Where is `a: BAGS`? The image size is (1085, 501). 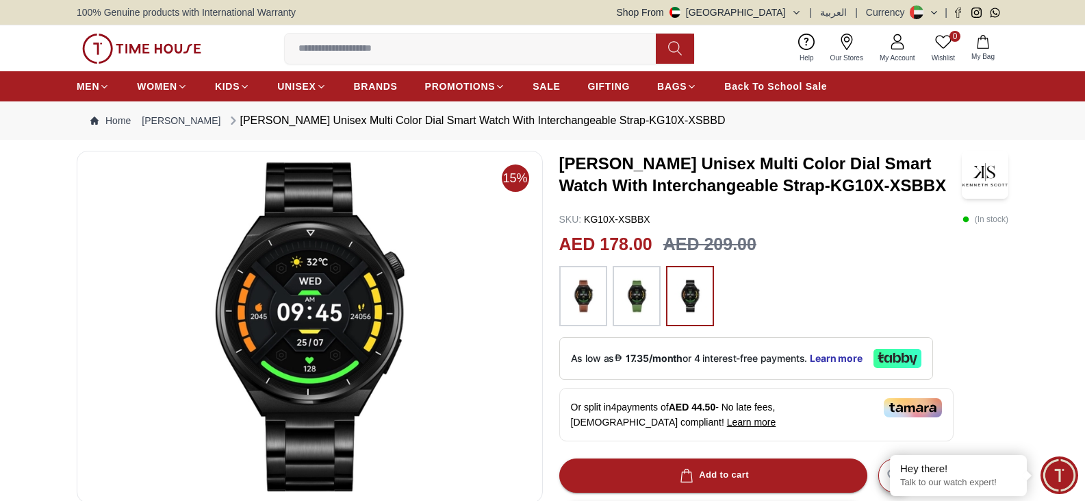 a: BAGS is located at coordinates (677, 86).